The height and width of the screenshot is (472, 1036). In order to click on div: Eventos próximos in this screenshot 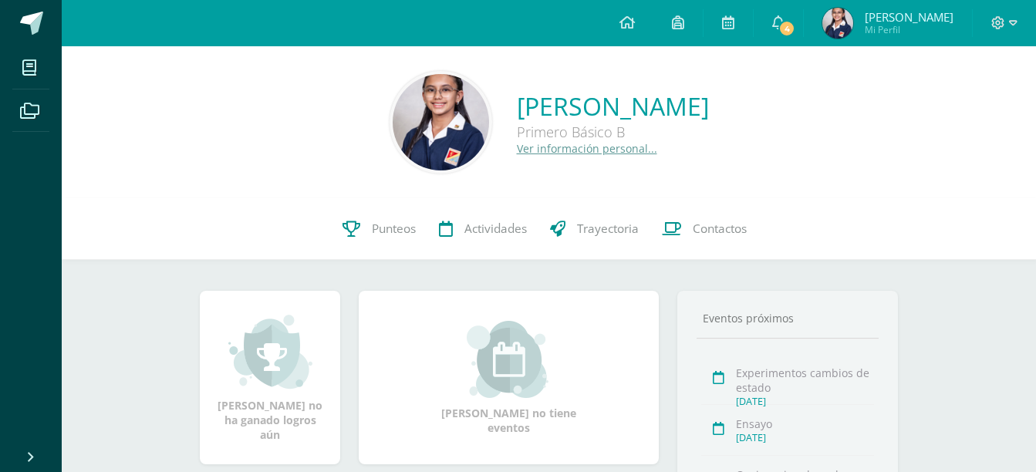, I will do `click(788, 318)`.